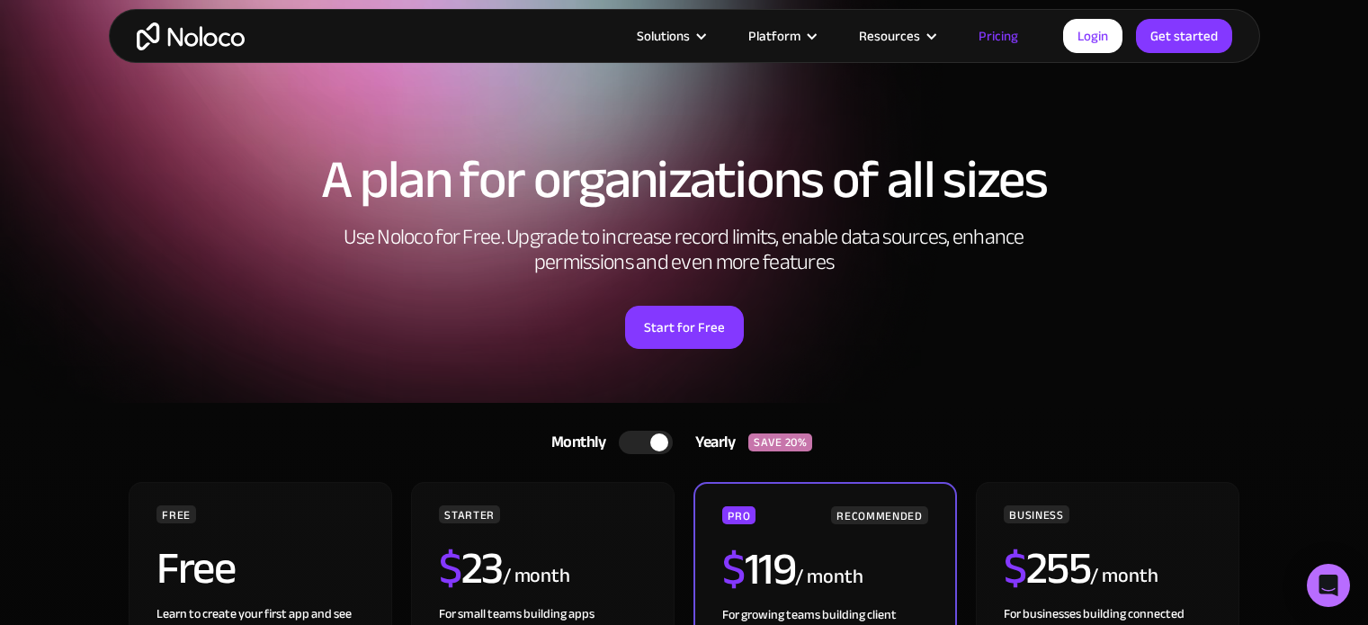 This screenshot has height=625, width=1368. What do you see at coordinates (469, 514) in the screenshot?
I see `div: STARTER` at bounding box center [469, 514].